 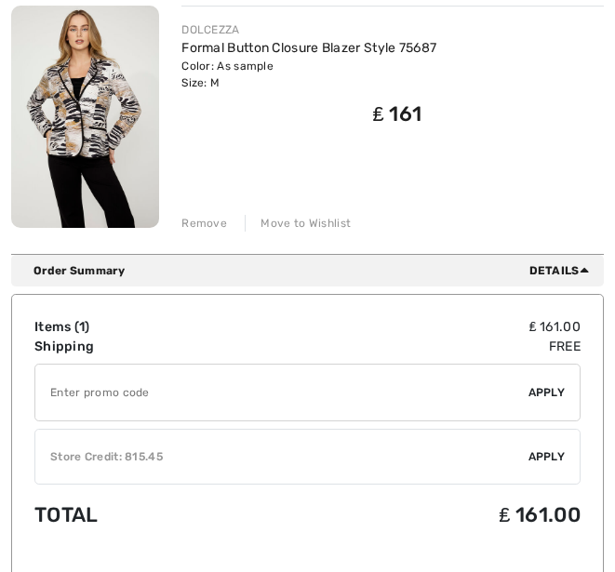 What do you see at coordinates (155, 515) in the screenshot?
I see `td: Total` at bounding box center [155, 515].